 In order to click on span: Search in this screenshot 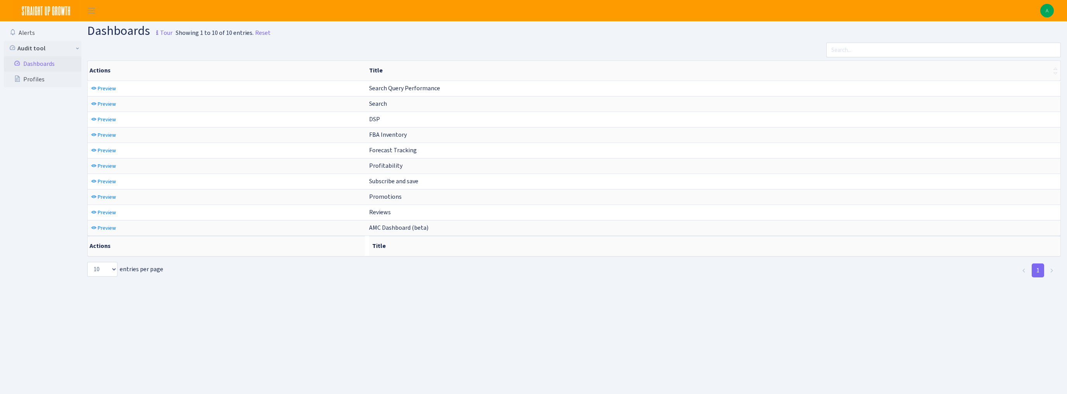, I will do `click(378, 104)`.